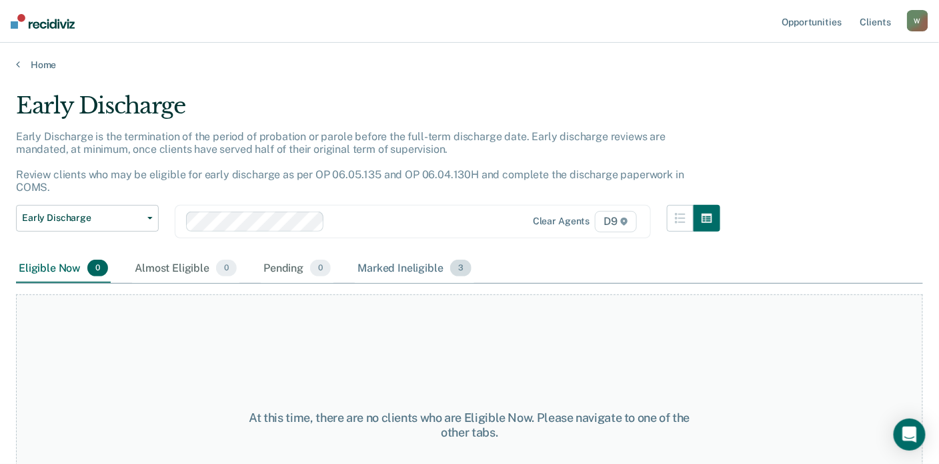 The height and width of the screenshot is (464, 939). I want to click on button: W, so click(918, 21).